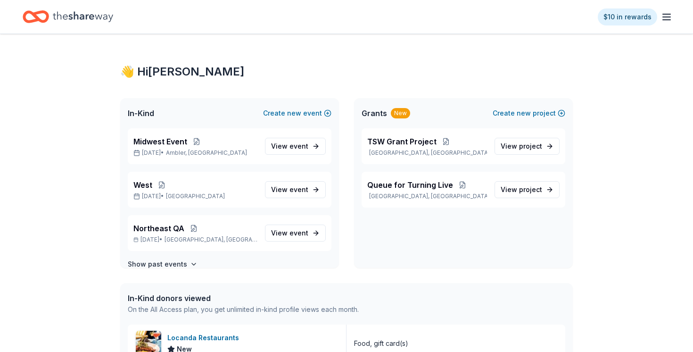 Image resolution: width=693 pixels, height=352 pixels. I want to click on a: Home, so click(68, 17).